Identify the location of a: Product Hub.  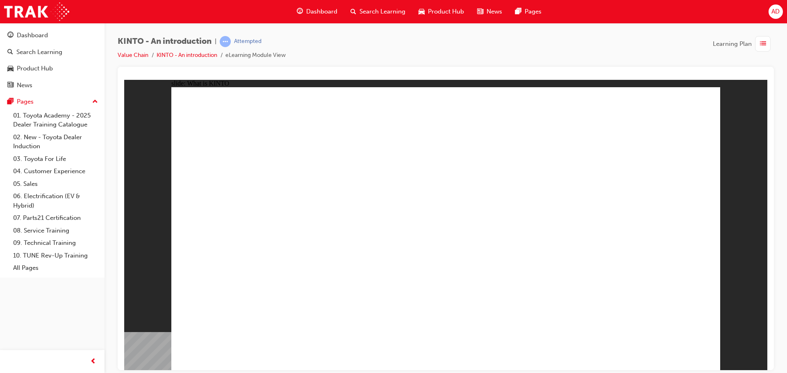
(52, 68).